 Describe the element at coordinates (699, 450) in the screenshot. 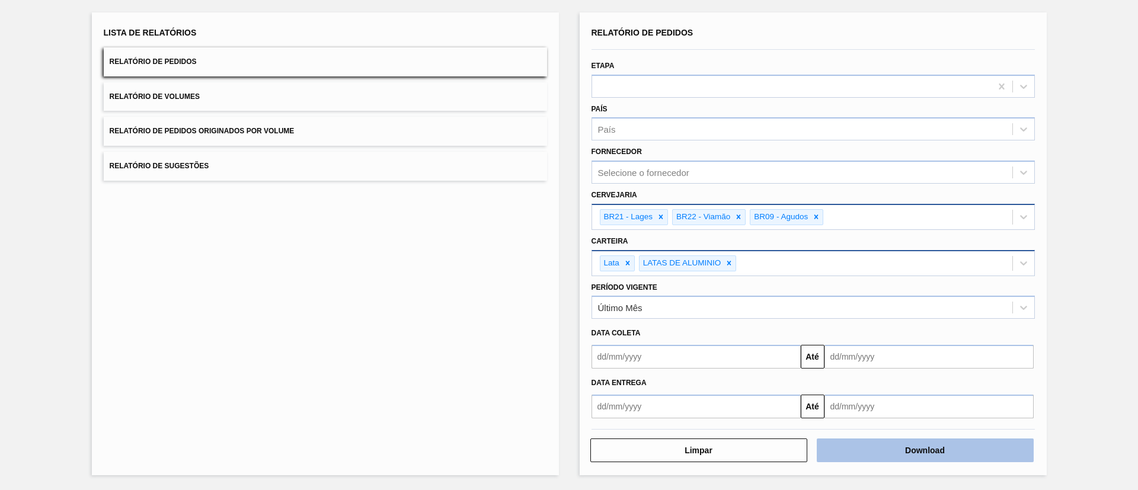

I see `button: Limpar` at that location.